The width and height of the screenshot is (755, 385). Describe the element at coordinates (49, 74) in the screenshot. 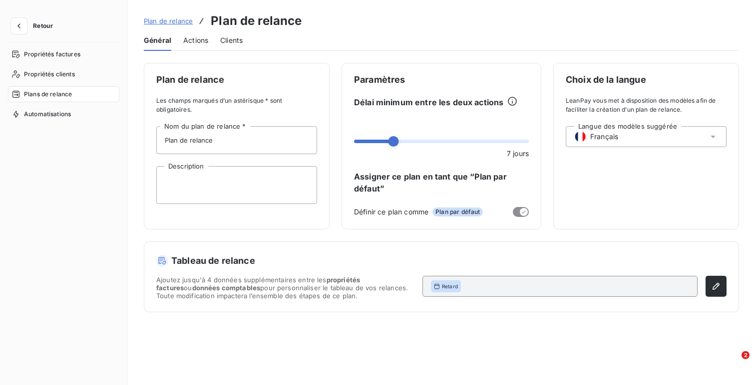

I see `span: Propriétés clients` at that location.